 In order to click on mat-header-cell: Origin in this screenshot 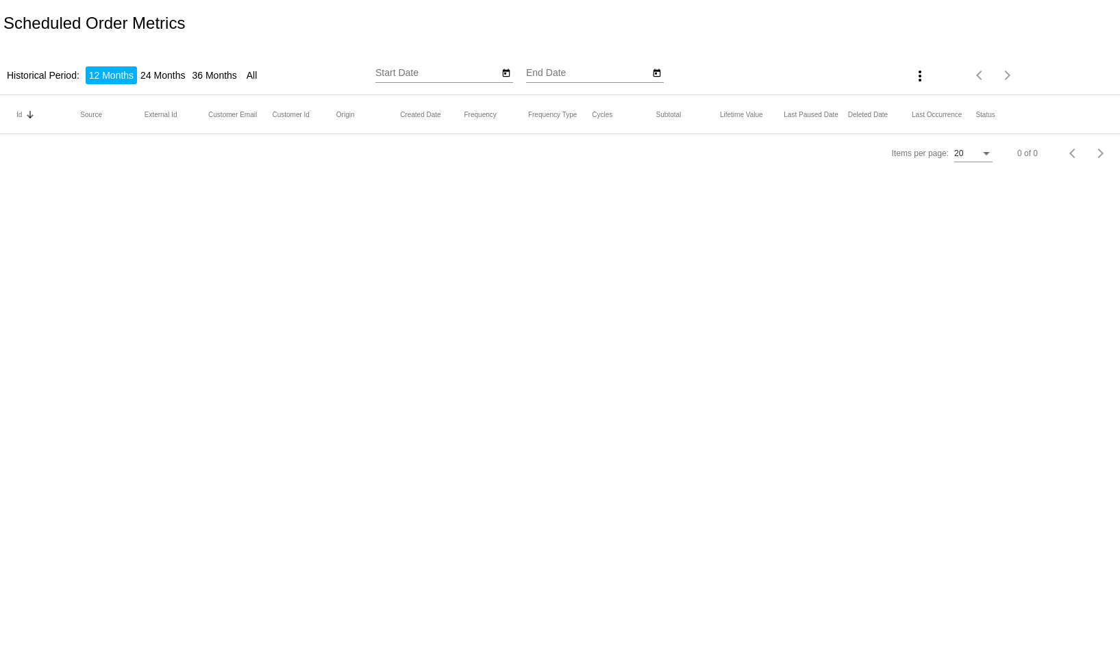, I will do `click(368, 114)`.